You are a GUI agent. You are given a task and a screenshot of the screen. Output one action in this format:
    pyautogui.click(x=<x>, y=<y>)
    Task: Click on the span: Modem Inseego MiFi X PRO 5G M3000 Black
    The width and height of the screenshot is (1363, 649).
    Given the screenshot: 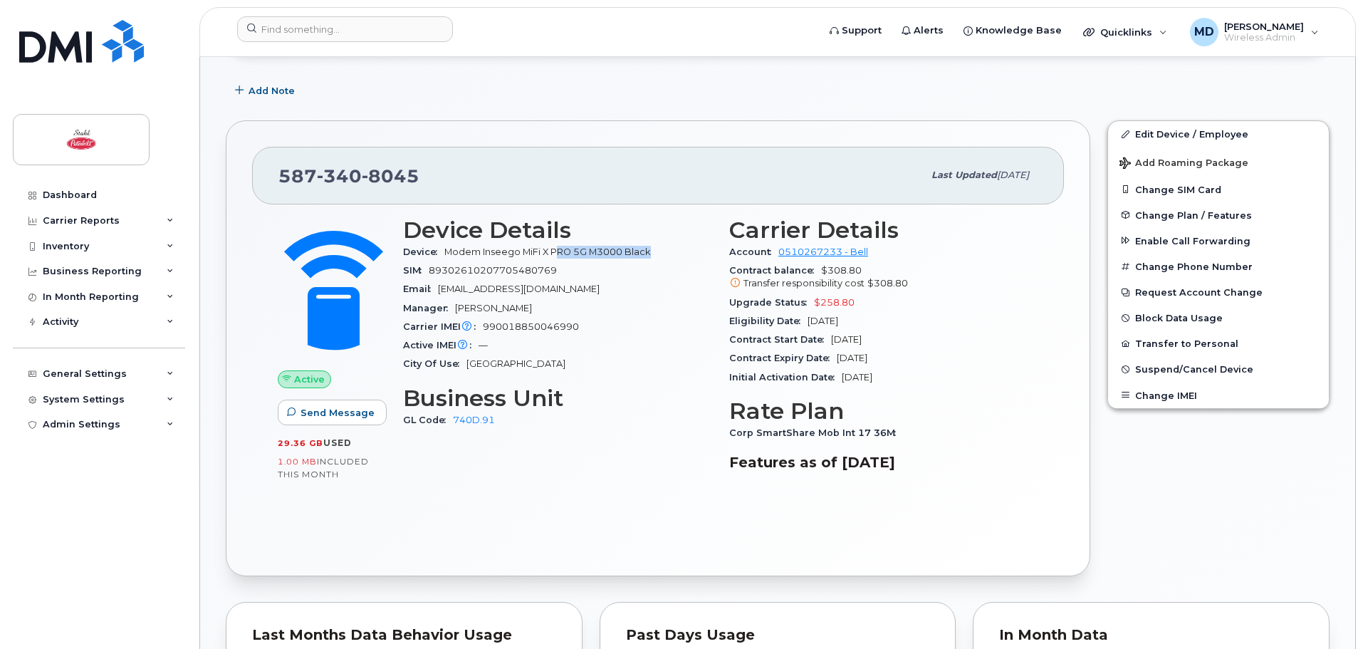 What is the action you would take?
    pyautogui.click(x=547, y=251)
    